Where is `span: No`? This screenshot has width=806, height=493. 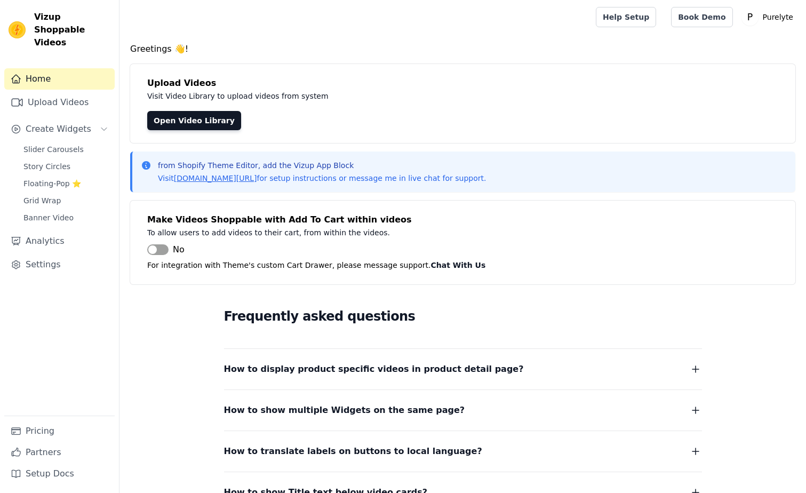
span: No is located at coordinates (179, 250).